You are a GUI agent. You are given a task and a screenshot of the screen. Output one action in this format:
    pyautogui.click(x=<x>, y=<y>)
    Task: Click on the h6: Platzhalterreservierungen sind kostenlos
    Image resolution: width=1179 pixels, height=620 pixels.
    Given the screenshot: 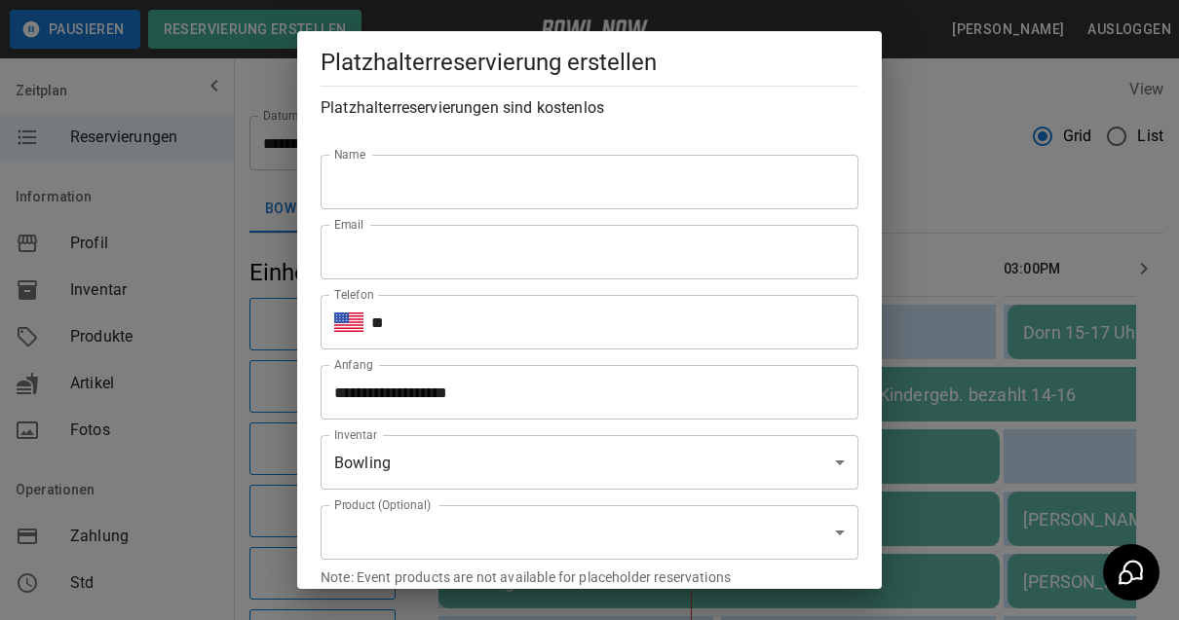 What is the action you would take?
    pyautogui.click(x=589, y=108)
    